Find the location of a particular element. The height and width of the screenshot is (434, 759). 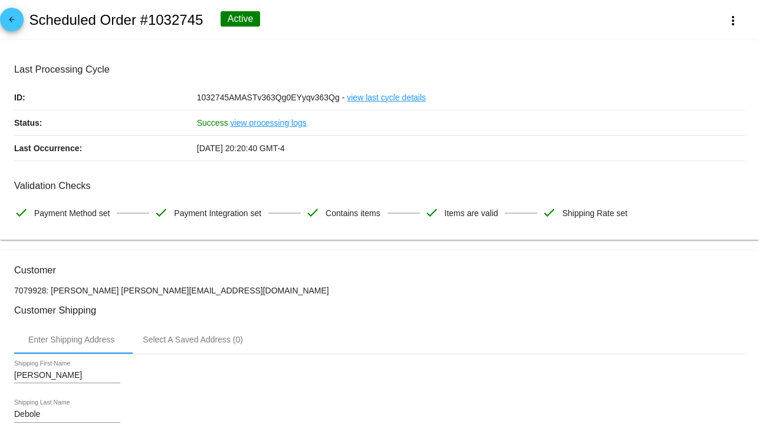

p: ID: is located at coordinates (106, 97).